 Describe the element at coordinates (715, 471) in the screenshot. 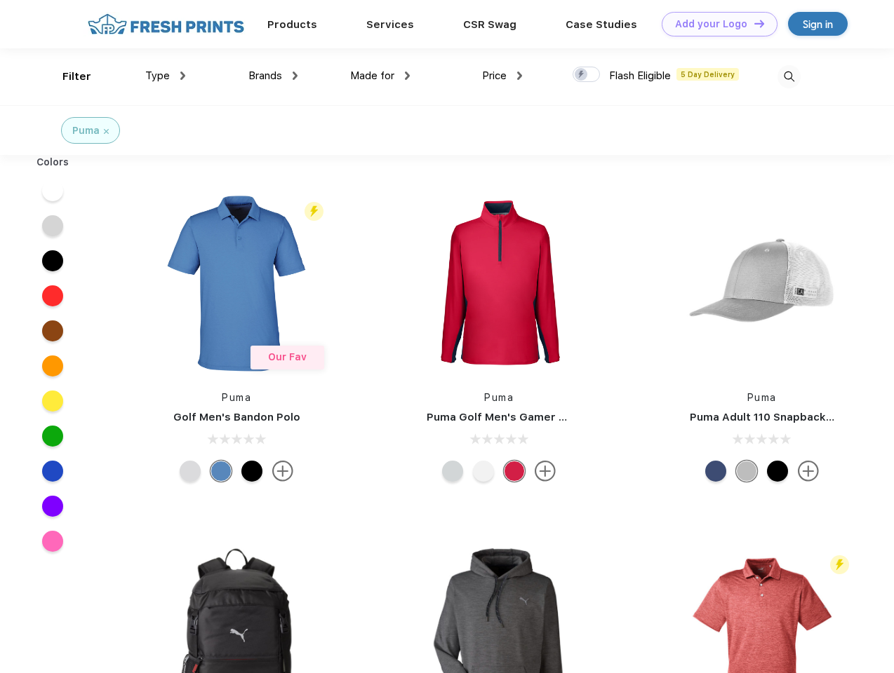

I see `div: Peacoat Qut Shd` at that location.